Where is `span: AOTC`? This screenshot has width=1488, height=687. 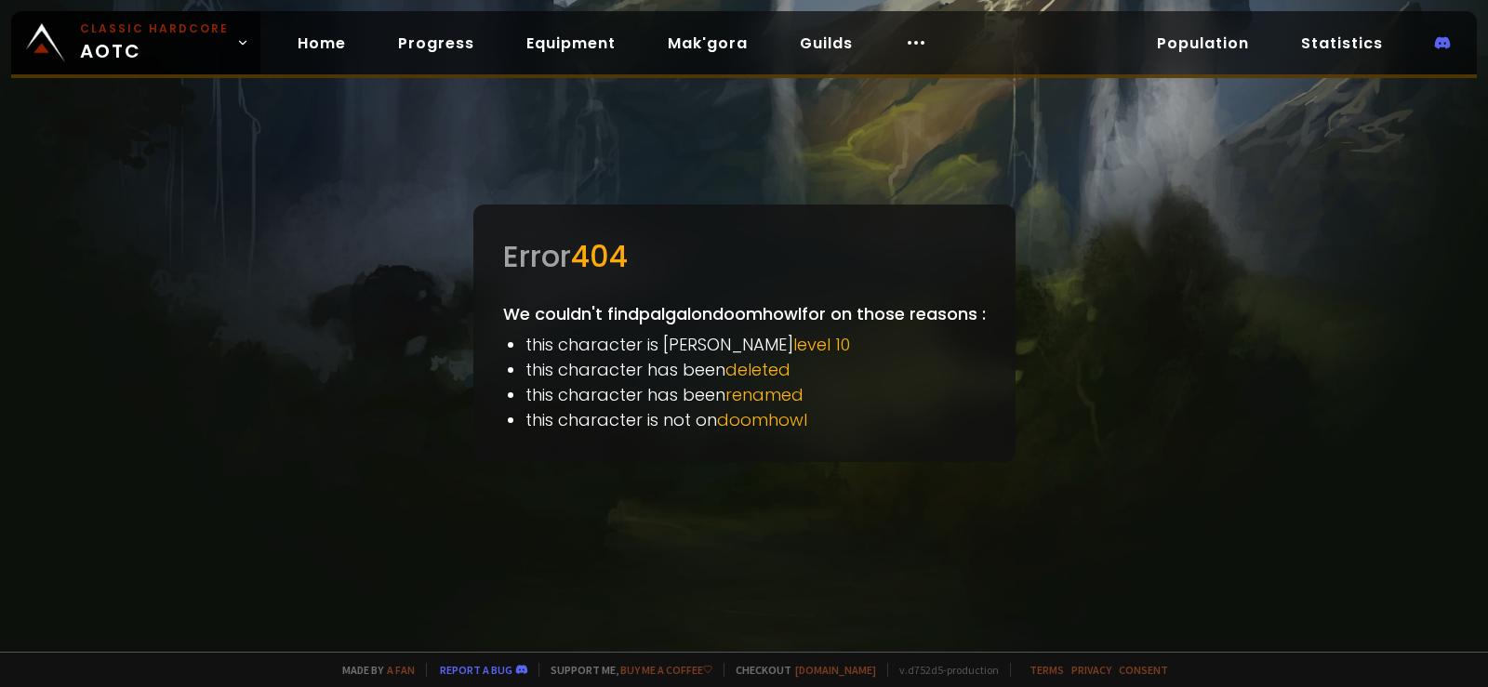 span: AOTC is located at coordinates (154, 43).